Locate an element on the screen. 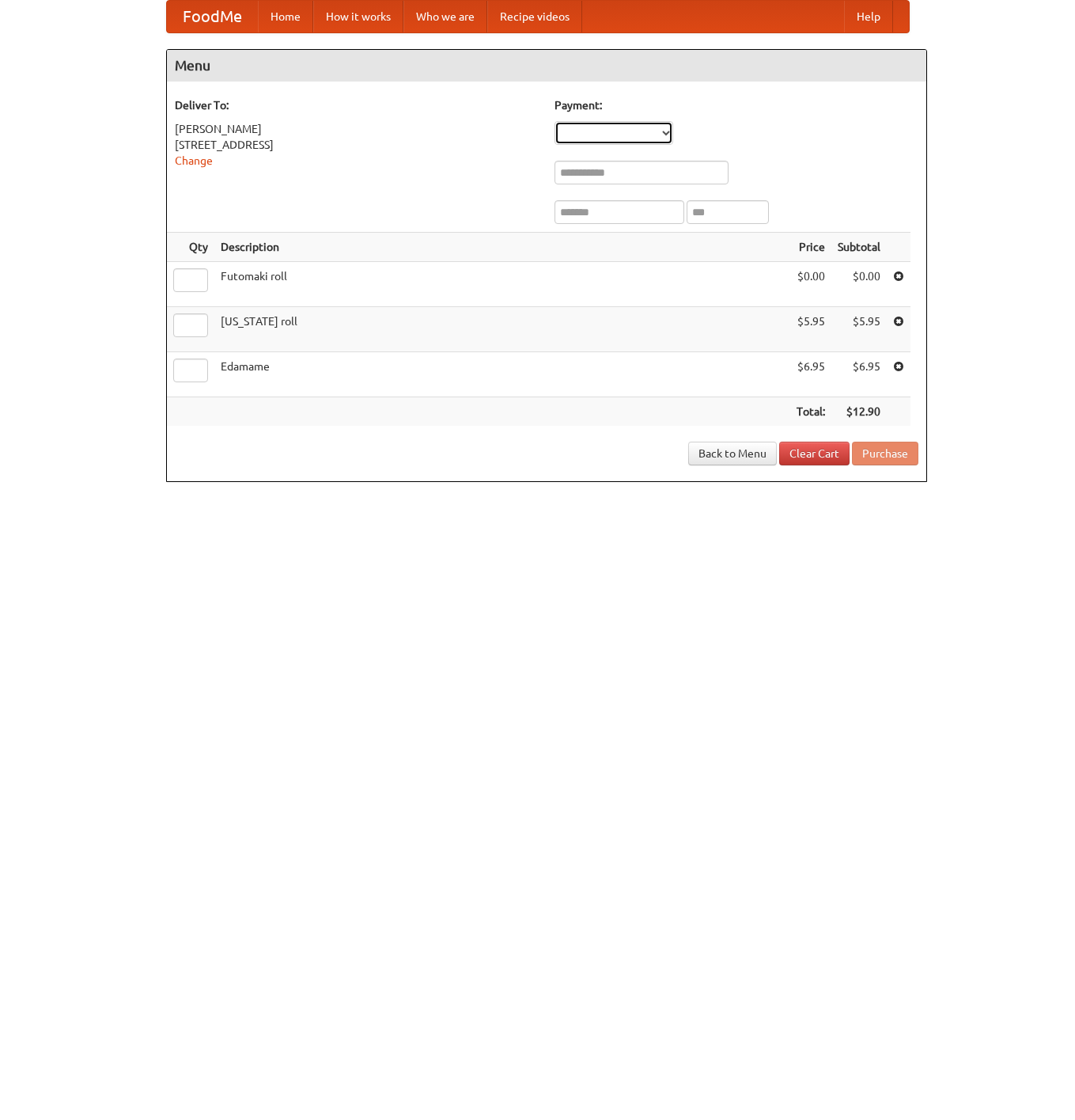  a: Recipe videos is located at coordinates (535, 16).